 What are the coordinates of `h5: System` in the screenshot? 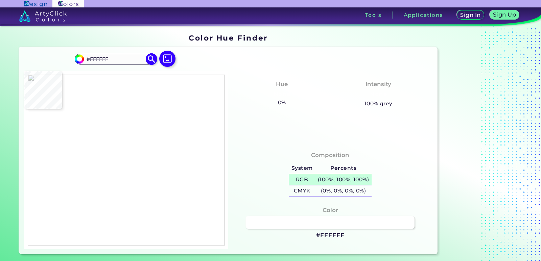 It's located at (302, 168).